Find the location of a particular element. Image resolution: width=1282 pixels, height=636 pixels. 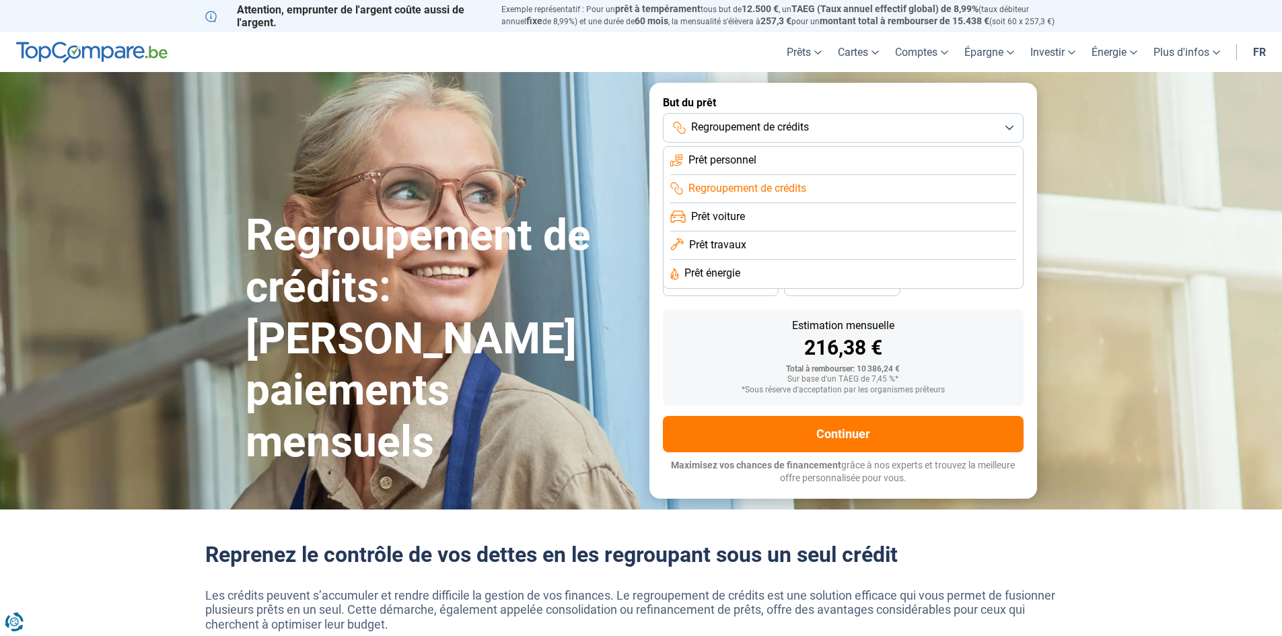

div: Estimation mensuelle is located at coordinates (843, 326).